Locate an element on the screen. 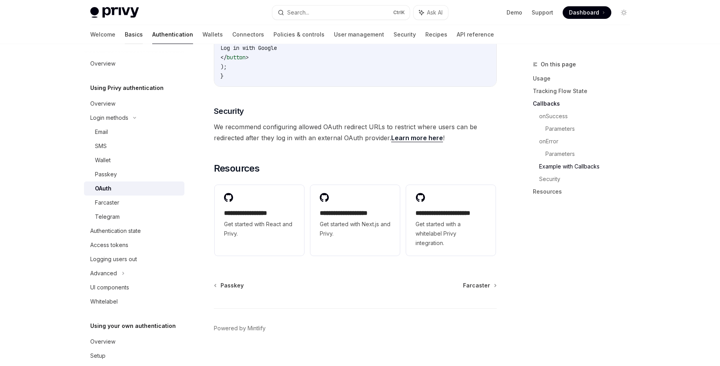 This screenshot has height=366, width=720. a: Demo is located at coordinates (514, 13).